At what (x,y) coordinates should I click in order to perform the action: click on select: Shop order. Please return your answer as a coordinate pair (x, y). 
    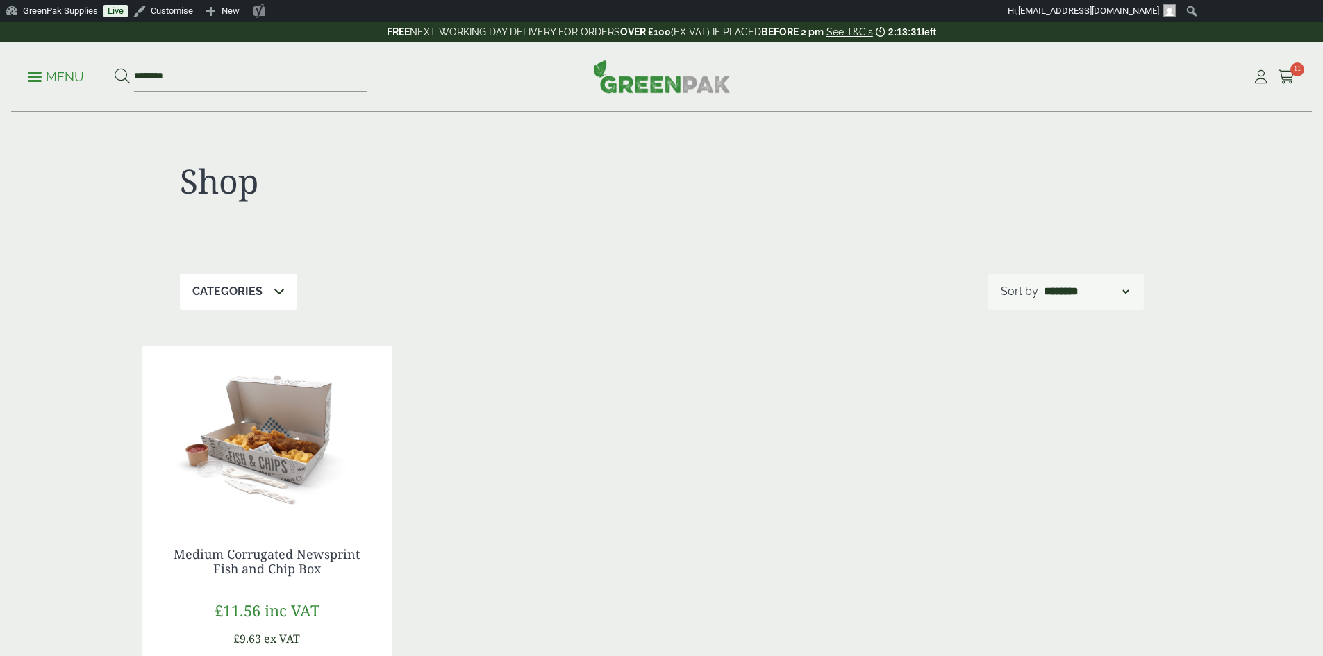
    Looking at the image, I should click on (1086, 292).